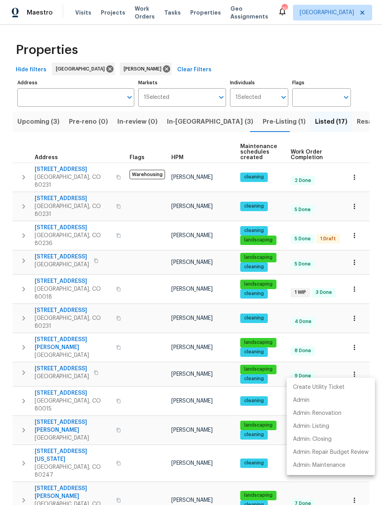 This screenshot has height=505, width=382. What do you see at coordinates (311, 426) in the screenshot?
I see `p: Admin: Listing` at bounding box center [311, 426].